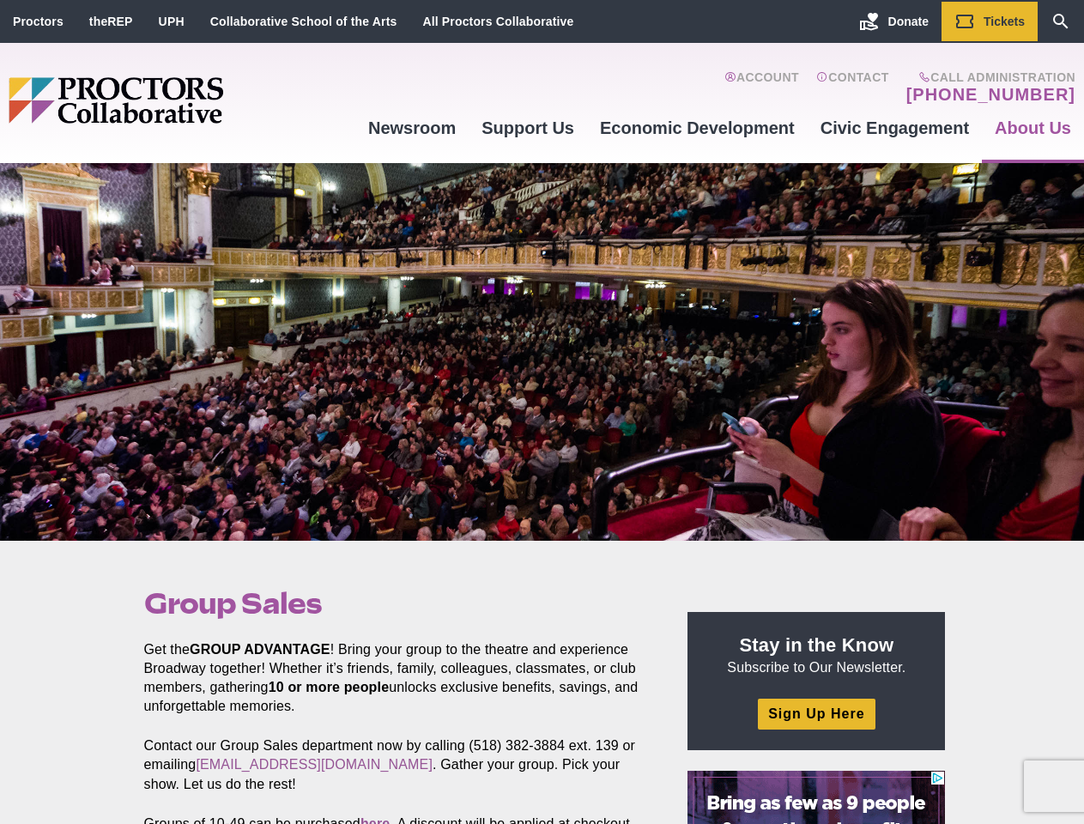 The width and height of the screenshot is (1084, 824). What do you see at coordinates (38, 21) in the screenshot?
I see `a: Proctors` at bounding box center [38, 21].